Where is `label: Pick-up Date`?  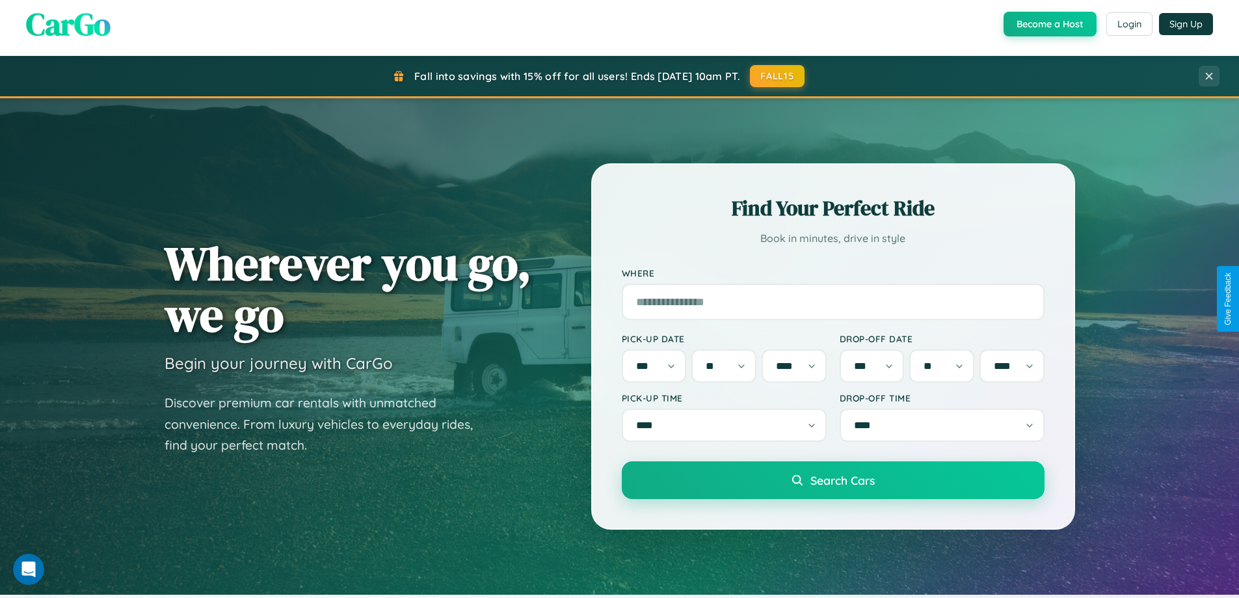
label: Pick-up Date is located at coordinates (724, 338).